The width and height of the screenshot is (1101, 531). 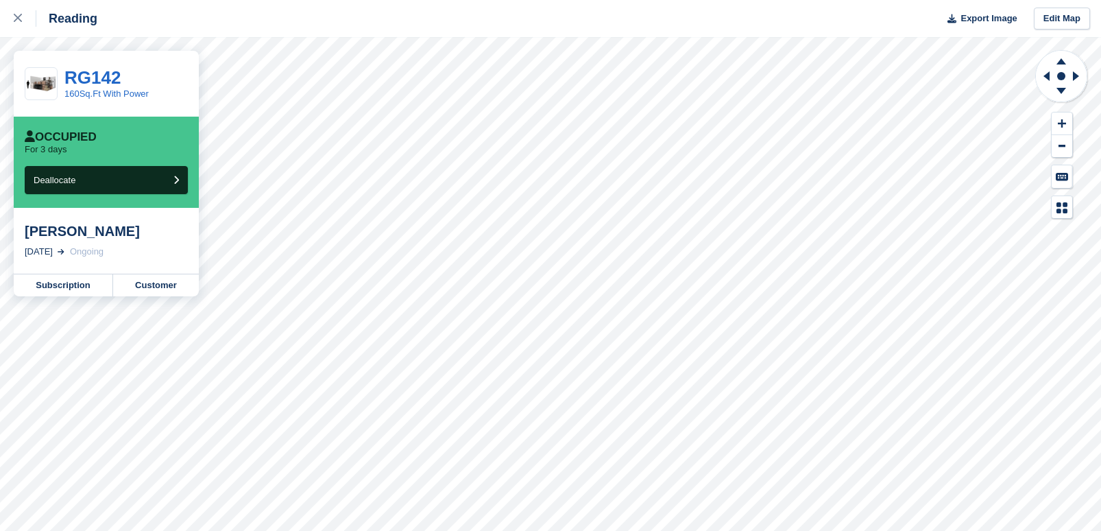 What do you see at coordinates (106, 93) in the screenshot?
I see `a: 160Sq.Ft With Power` at bounding box center [106, 93].